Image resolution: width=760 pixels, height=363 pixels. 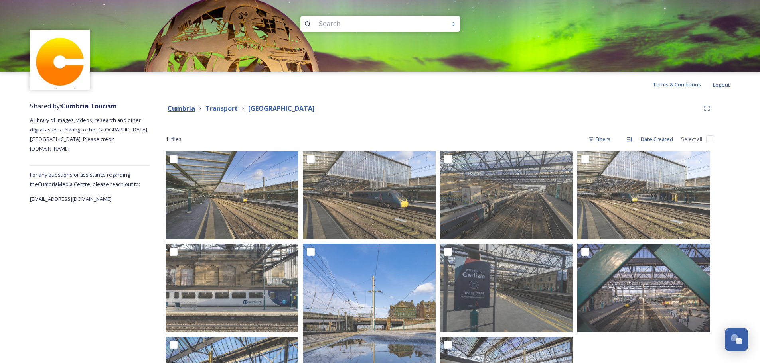 I want to click on span: For any questions or assistance regarding the Cumbria Media Centre, please reach out to:, so click(x=85, y=180).